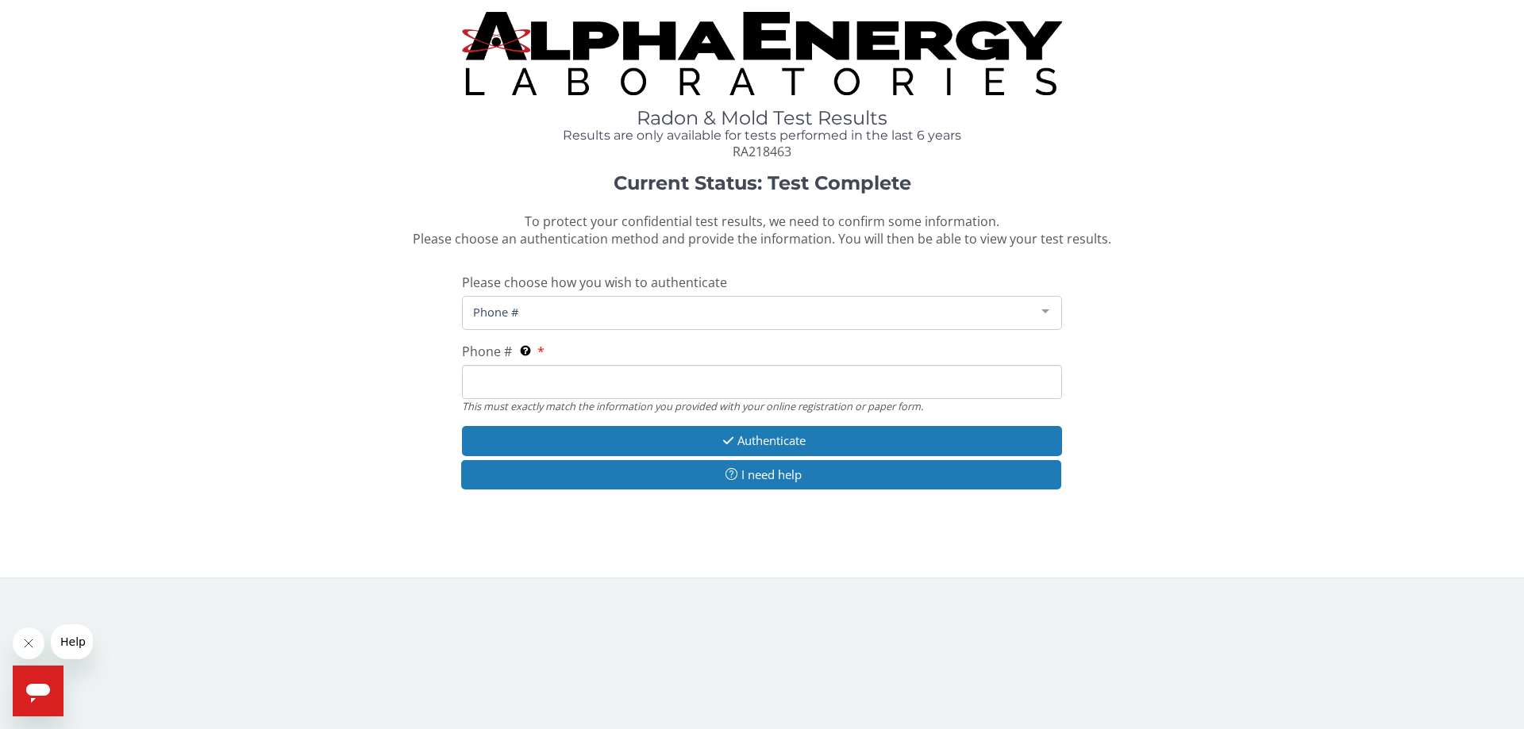 The image size is (1524, 729). I want to click on h4: Results are only available for tests performed in the last 6 years, so click(762, 136).